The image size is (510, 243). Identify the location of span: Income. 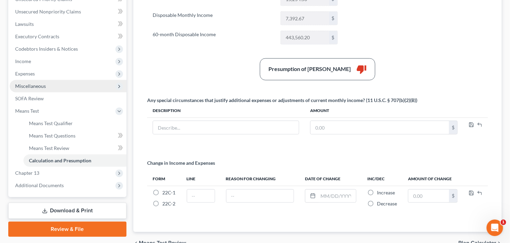
(23, 61).